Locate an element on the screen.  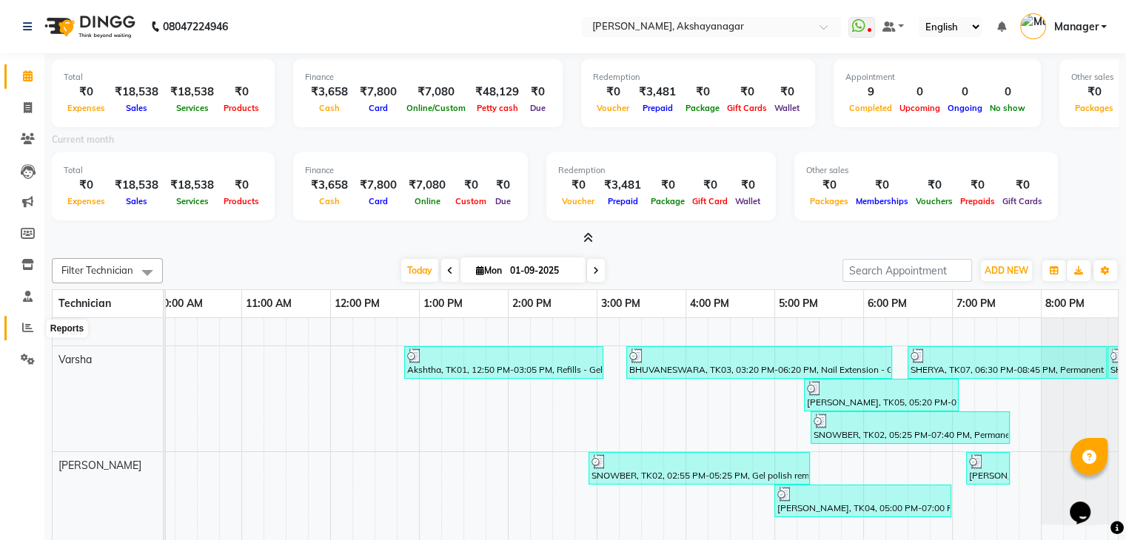
img: logo is located at coordinates (88, 27).